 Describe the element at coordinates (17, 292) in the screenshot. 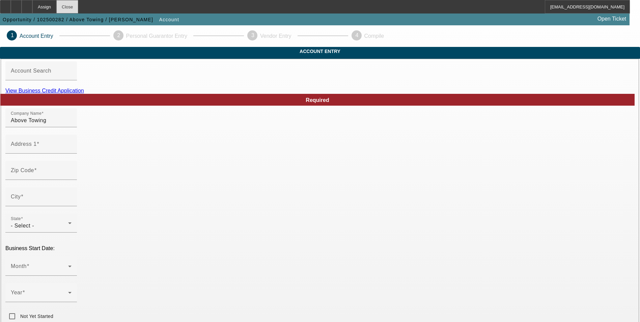

I see `mat-label: Year` at that location.